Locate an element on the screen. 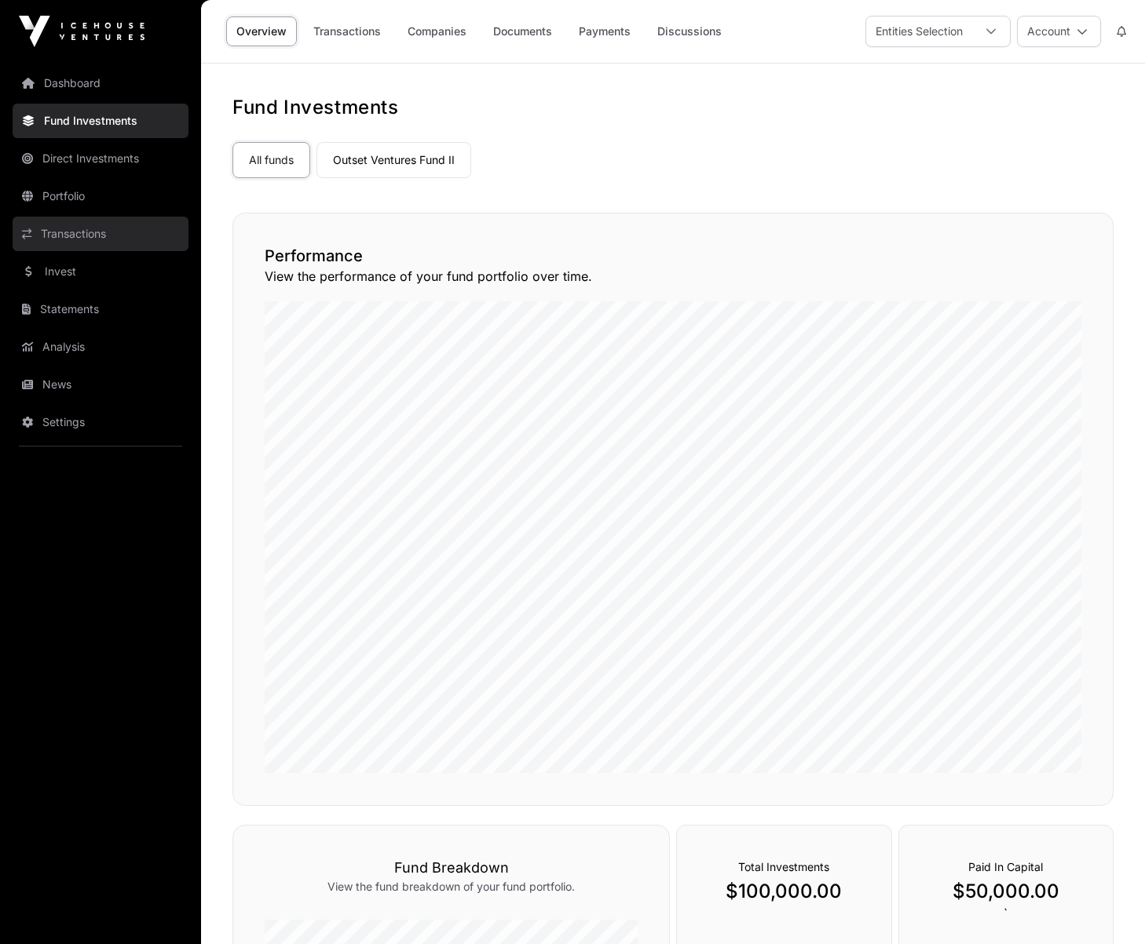  div: Entities Selection is located at coordinates (918, 31).